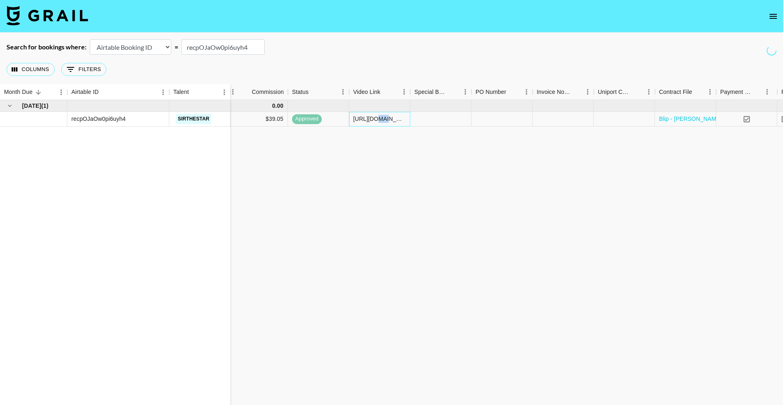 This screenshot has height=405, width=783. I want to click on span: Refreshing clients..., so click(772, 51).